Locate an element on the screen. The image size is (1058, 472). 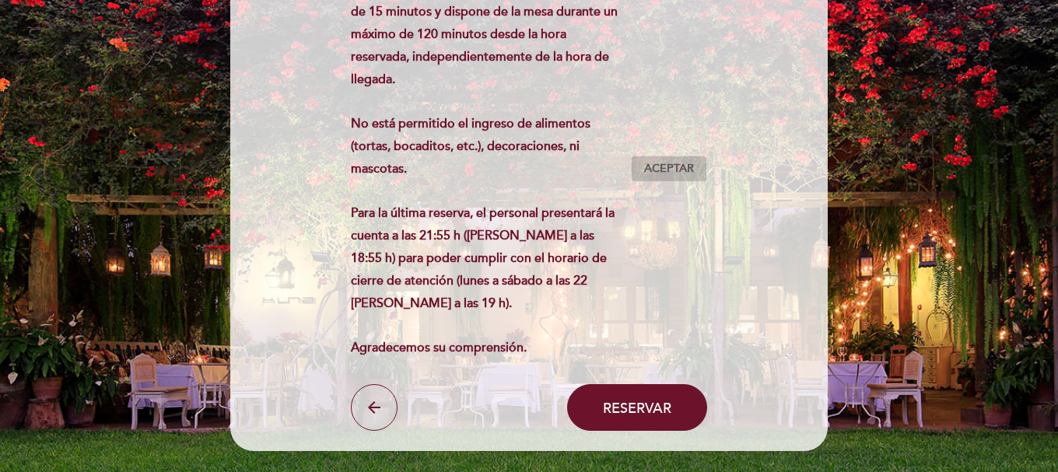
i: arrow_back is located at coordinates (374, 408).